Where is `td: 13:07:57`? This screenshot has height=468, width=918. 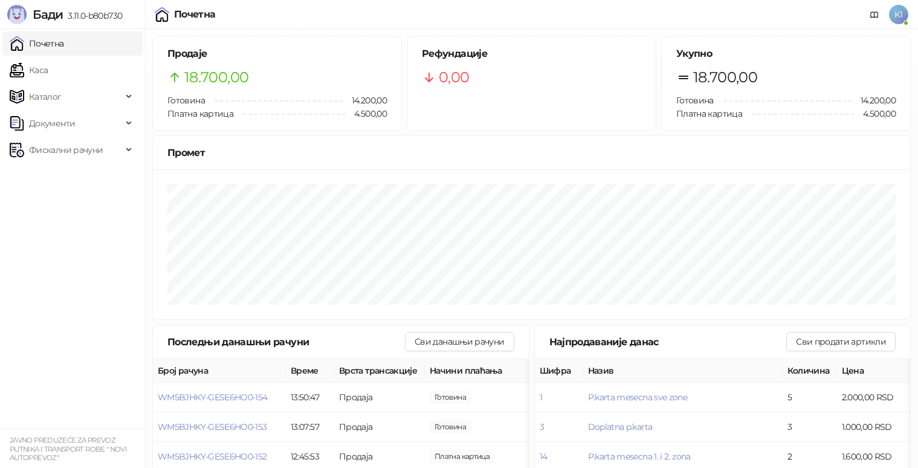
td: 13:07:57 is located at coordinates (310, 426).